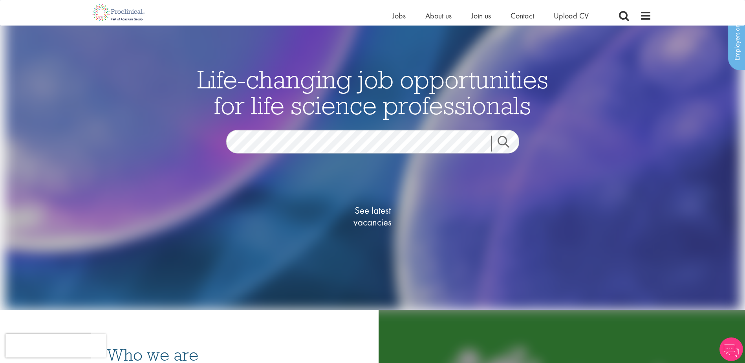  I want to click on span: Upload CV, so click(571, 16).